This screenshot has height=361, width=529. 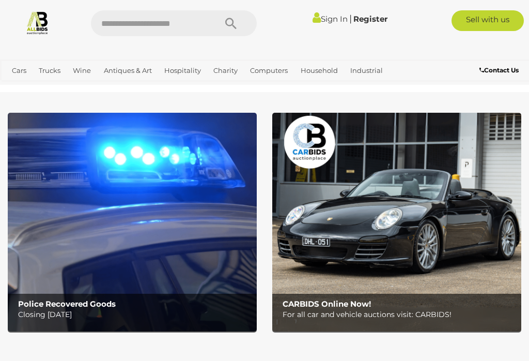 I want to click on img: CARBIDS Online Now!, so click(x=397, y=222).